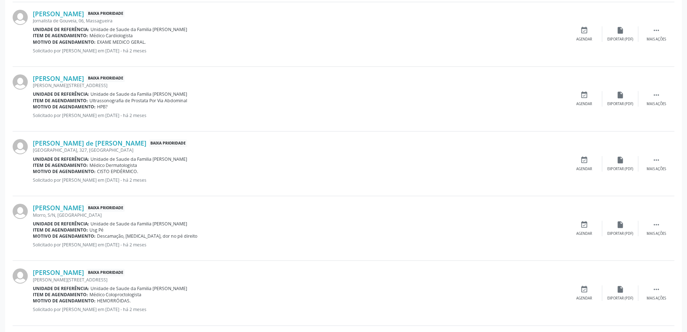 This screenshot has width=687, height=332. Describe the element at coordinates (138, 100) in the screenshot. I see `span: Ultrassonografia de Prostata Por Via Abdominal` at that location.